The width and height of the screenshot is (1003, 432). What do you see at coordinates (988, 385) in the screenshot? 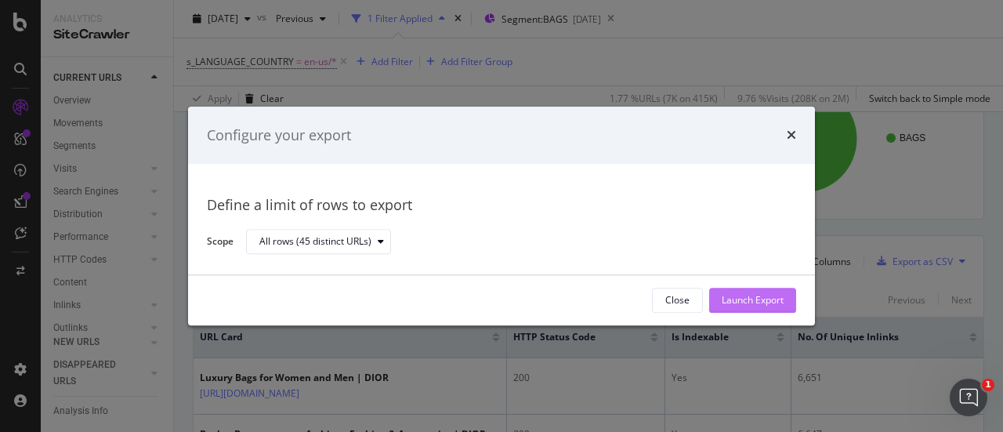
I see `span: 1` at bounding box center [988, 385].